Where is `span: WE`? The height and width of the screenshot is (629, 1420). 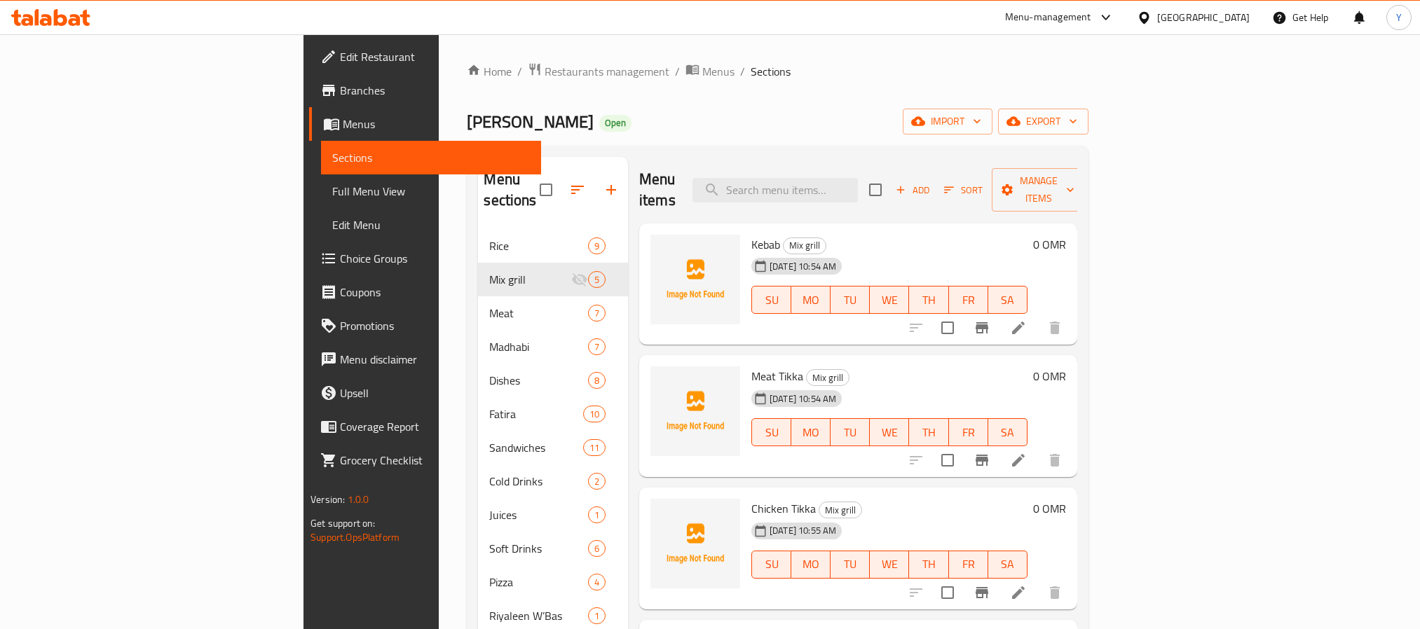 span: WE is located at coordinates (889, 300).